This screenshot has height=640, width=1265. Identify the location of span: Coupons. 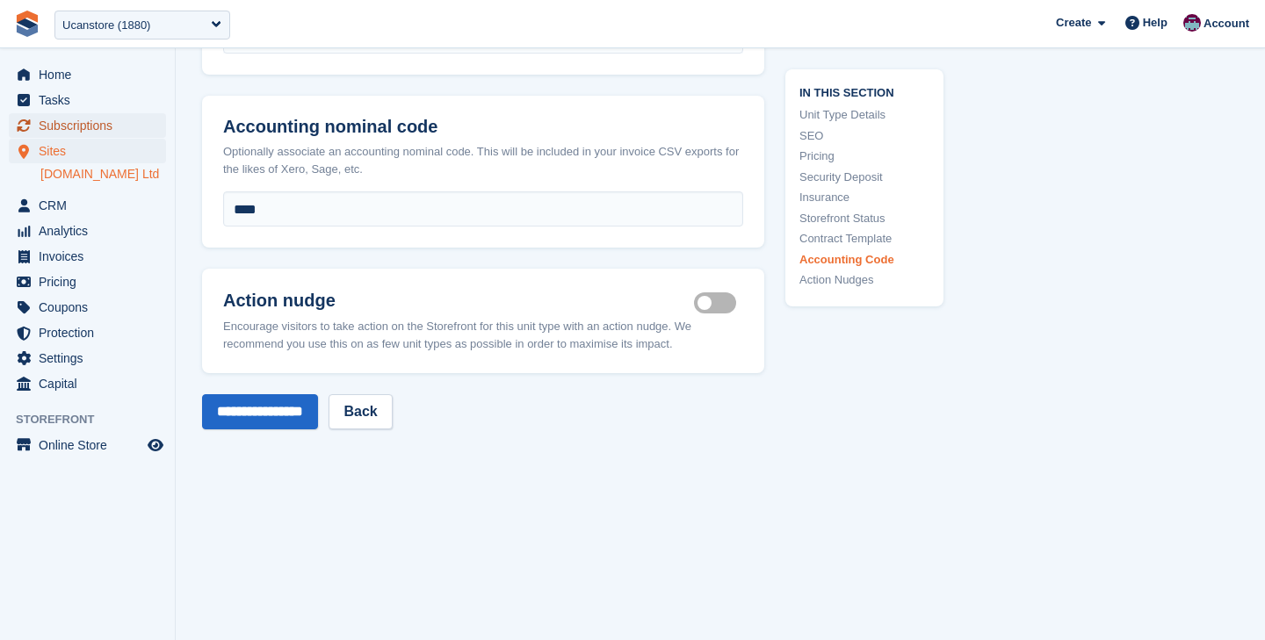
(91, 307).